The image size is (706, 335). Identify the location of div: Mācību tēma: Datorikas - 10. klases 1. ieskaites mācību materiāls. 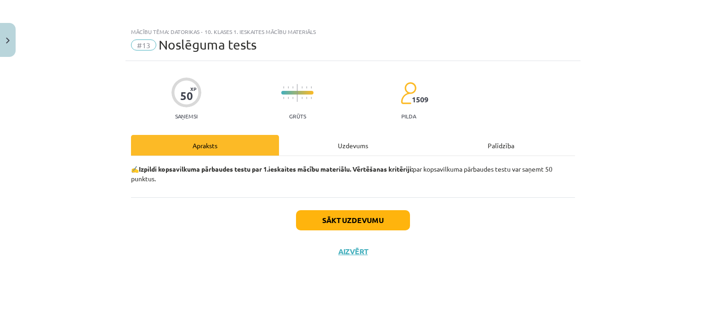
(353, 32).